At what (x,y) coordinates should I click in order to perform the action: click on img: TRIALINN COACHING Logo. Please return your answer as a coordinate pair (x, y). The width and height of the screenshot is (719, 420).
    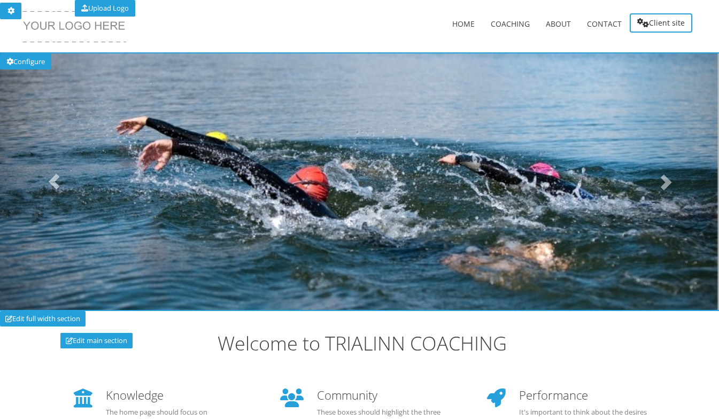
    Looking at the image, I should click on (75, 27).